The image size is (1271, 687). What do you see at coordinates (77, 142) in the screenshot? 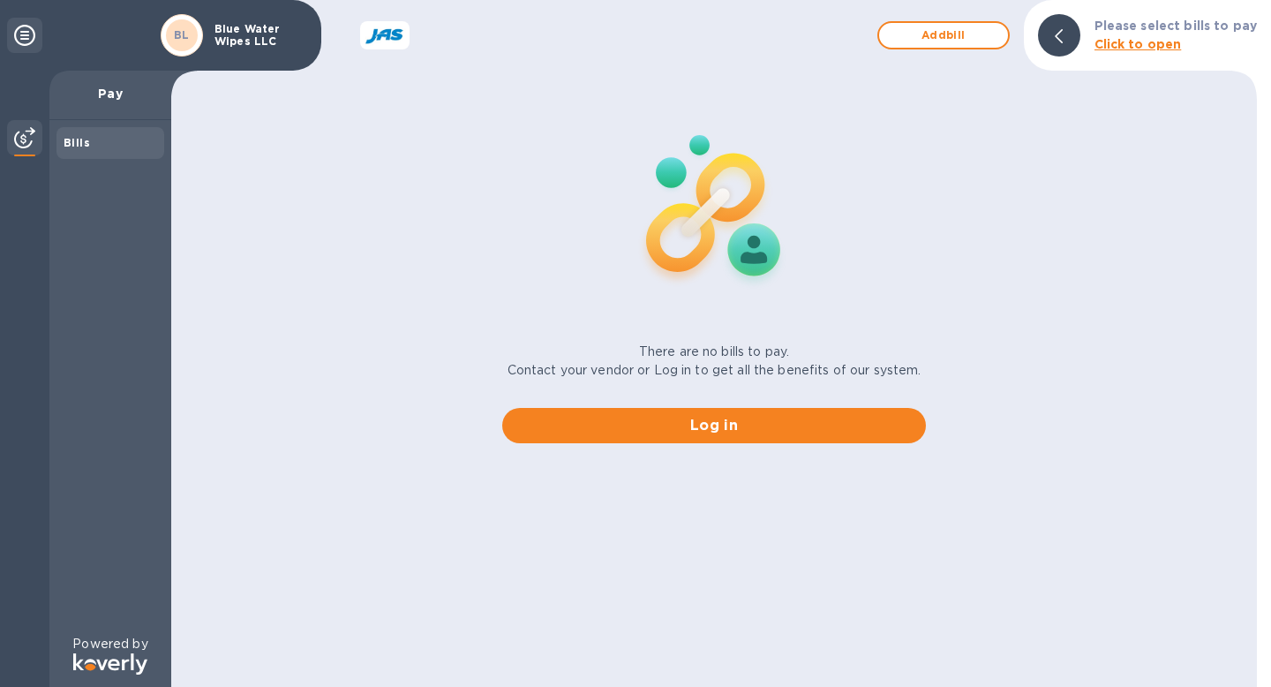
I see `b: Bills` at bounding box center [77, 142].